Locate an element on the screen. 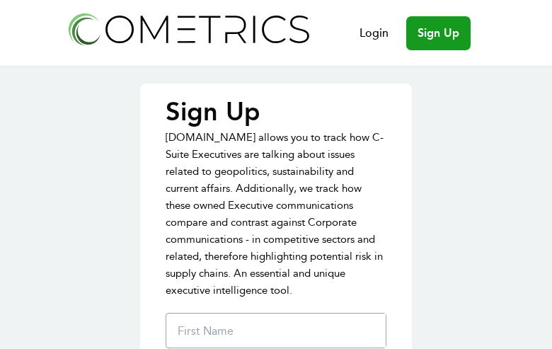 The width and height of the screenshot is (552, 349). p: Sign Up is located at coordinates (276, 112).